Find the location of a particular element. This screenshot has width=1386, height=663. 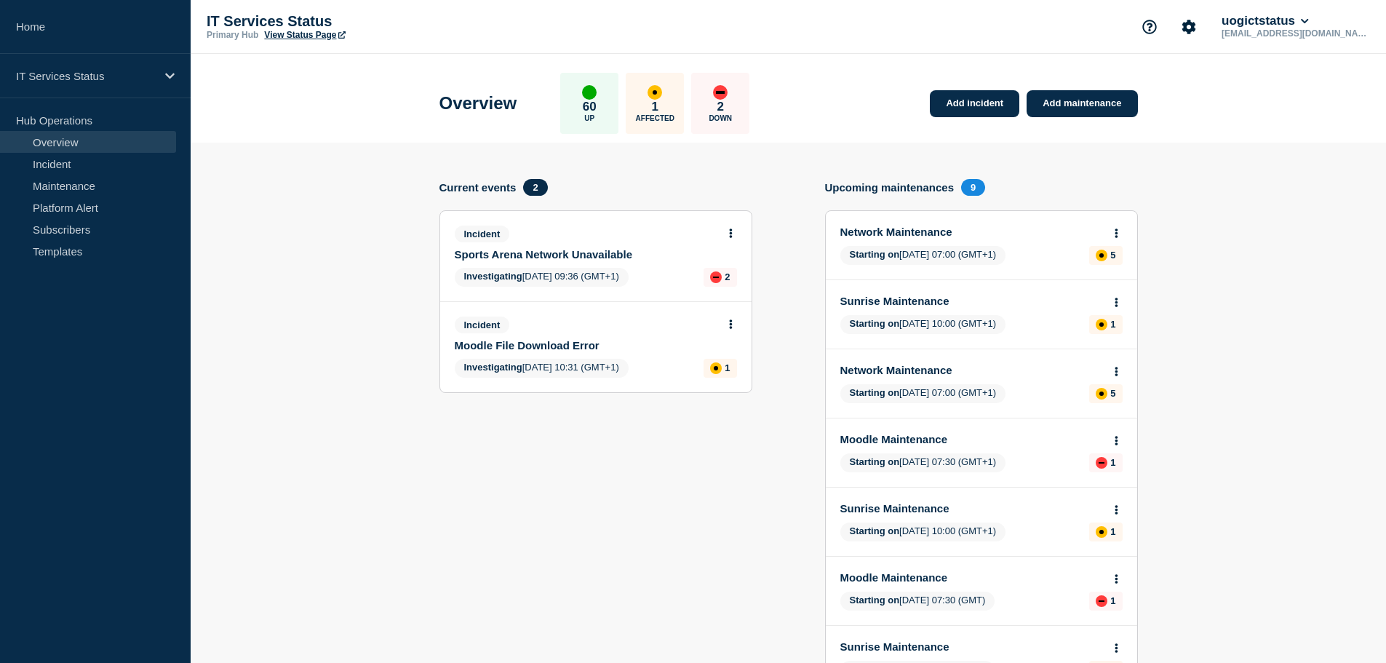

a: Sports Arena Network Unavailable is located at coordinates (586, 254).